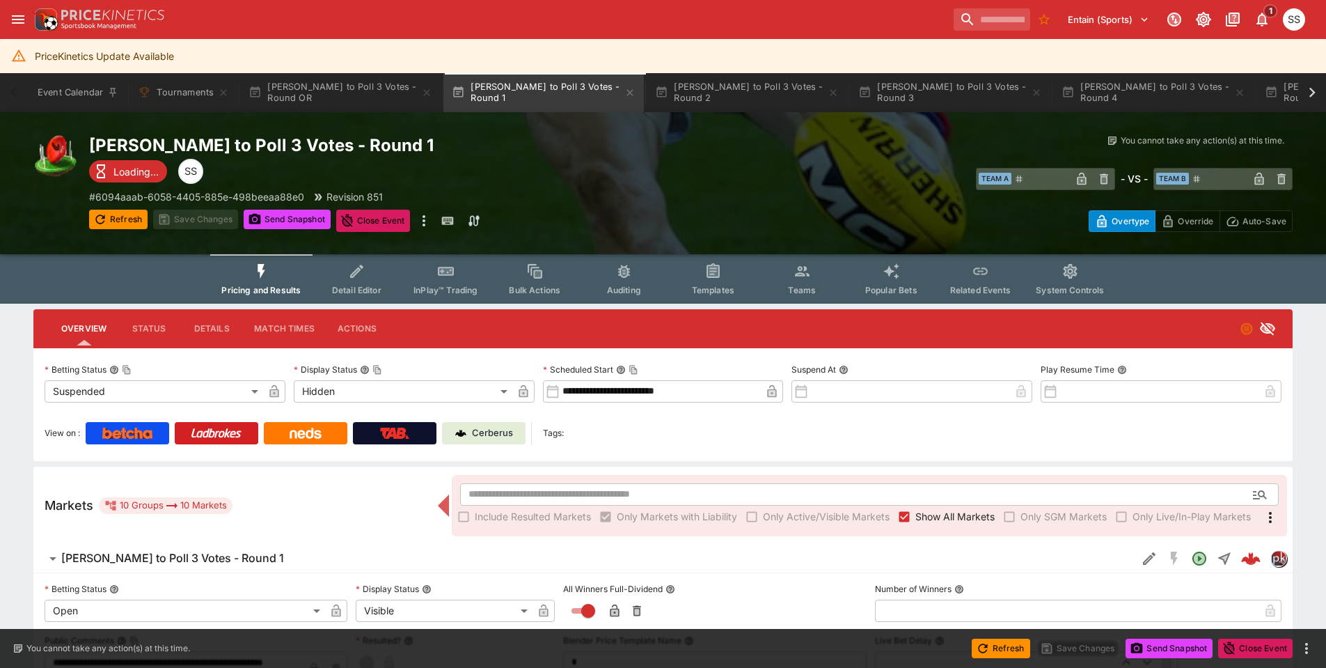 Image resolution: width=1326 pixels, height=668 pixels. What do you see at coordinates (1001, 648) in the screenshot?
I see `button: Refresh` at bounding box center [1001, 648].